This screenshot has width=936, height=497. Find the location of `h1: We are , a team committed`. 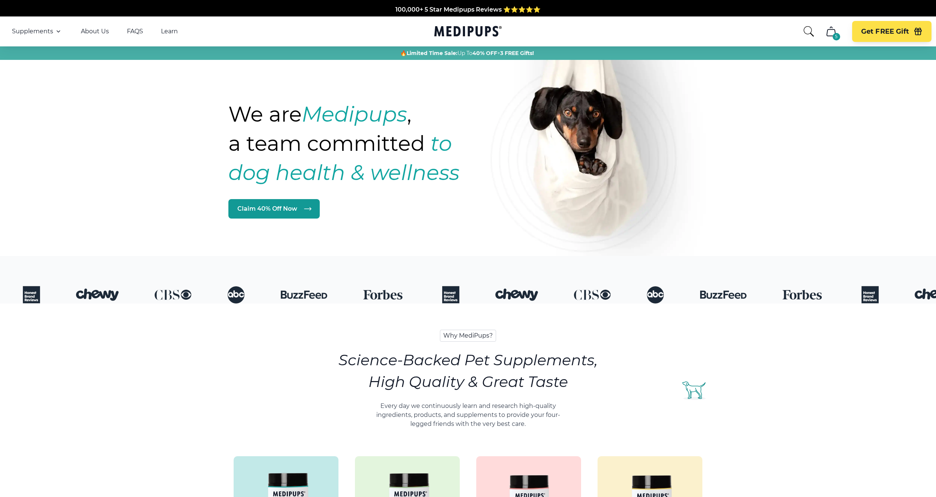

h1: We are , a team committed is located at coordinates (365, 143).